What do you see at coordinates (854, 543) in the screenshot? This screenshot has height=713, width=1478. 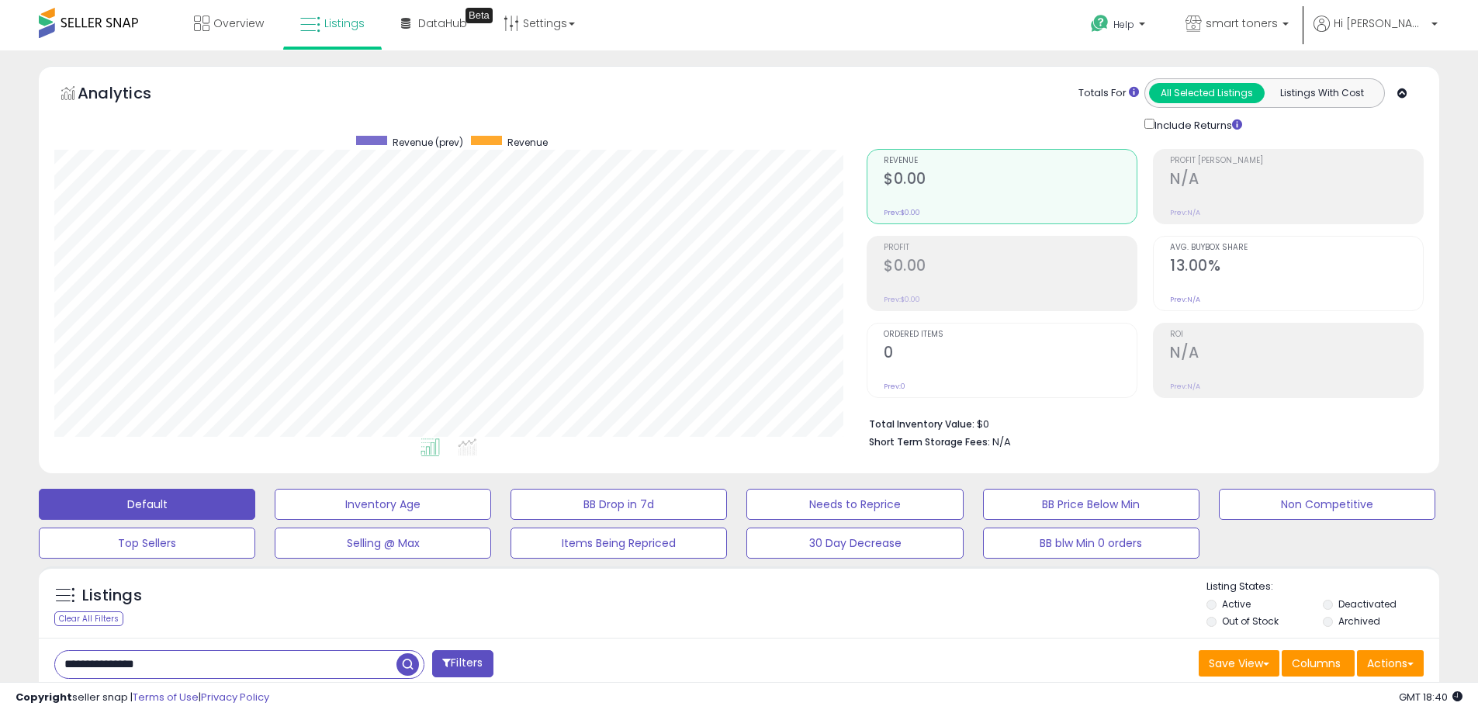 I see `button: 30 Day Decrease` at bounding box center [854, 543].